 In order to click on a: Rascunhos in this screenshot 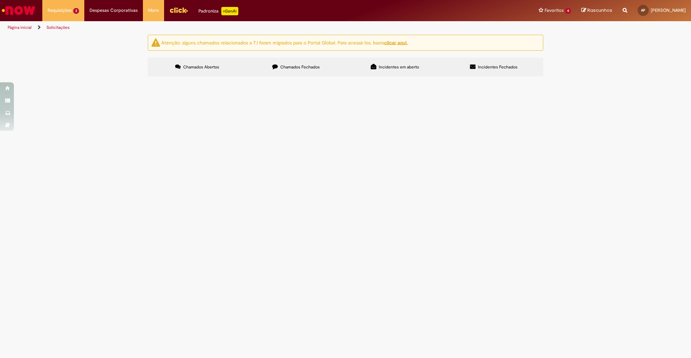, I will do `click(597, 10)`.